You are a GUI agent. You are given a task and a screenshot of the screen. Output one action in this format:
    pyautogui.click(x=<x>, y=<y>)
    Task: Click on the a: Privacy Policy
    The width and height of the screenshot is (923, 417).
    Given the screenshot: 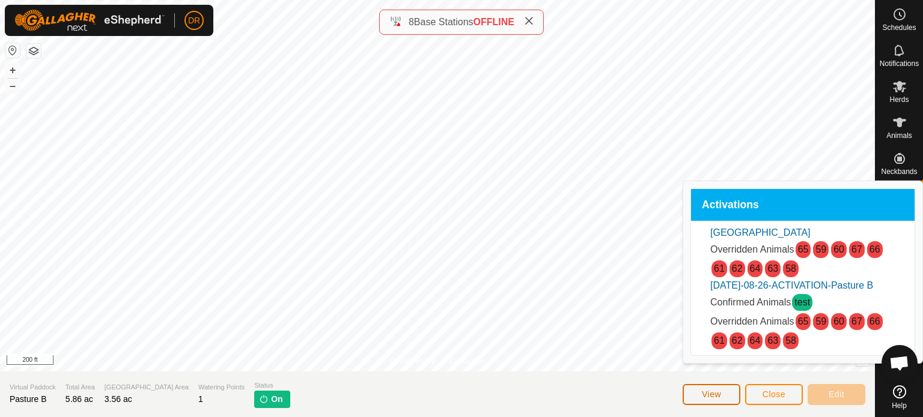 What is the action you would take?
    pyautogui.click(x=412, y=362)
    